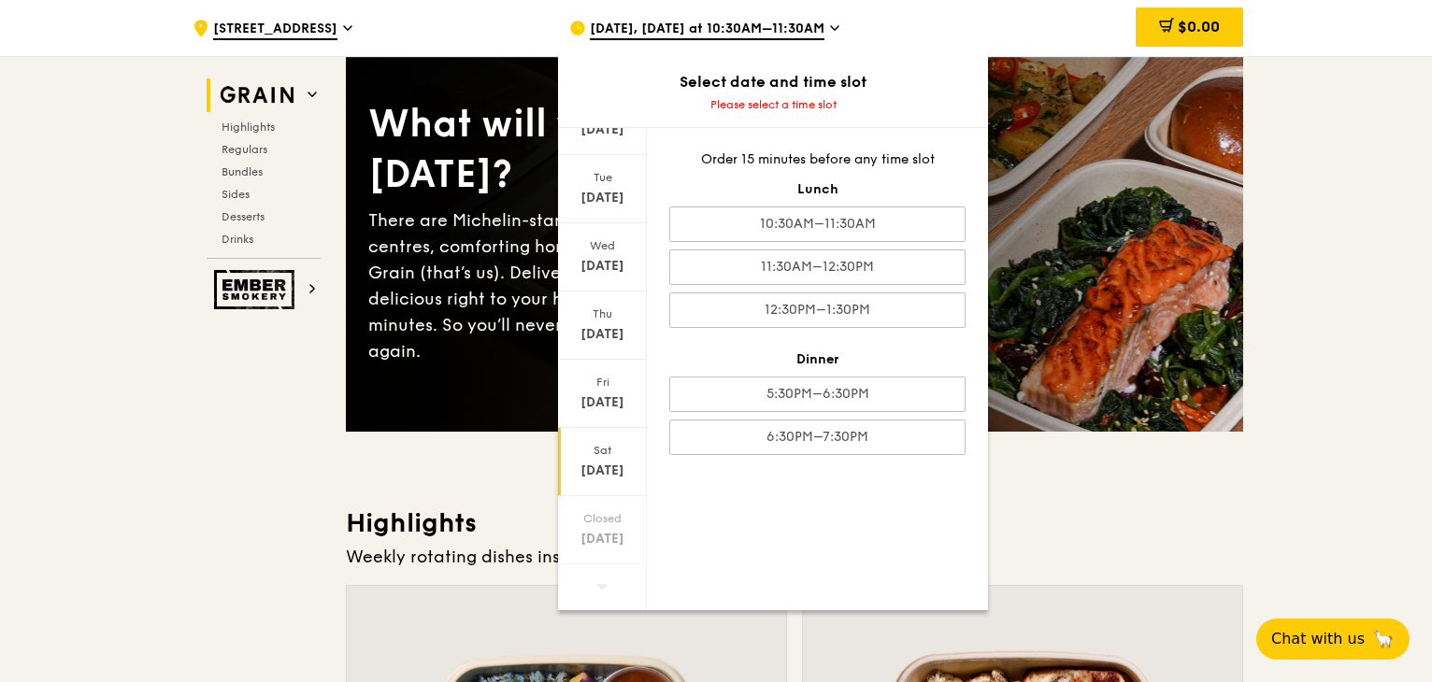 This screenshot has height=682, width=1432. What do you see at coordinates (602, 519) in the screenshot?
I see `div: Closed` at bounding box center [602, 519].